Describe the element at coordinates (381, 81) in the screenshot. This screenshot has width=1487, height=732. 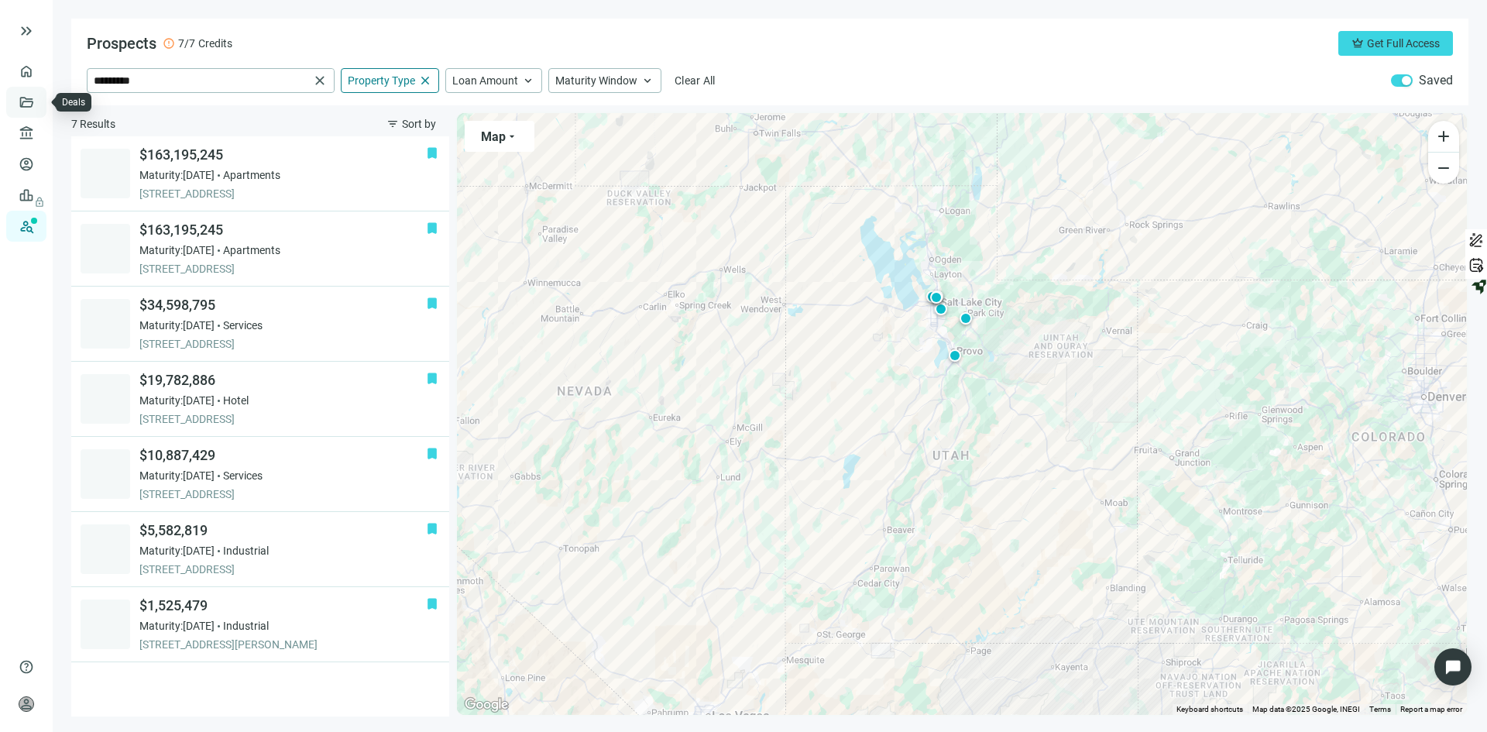
I see `span: Property Type` at that location.